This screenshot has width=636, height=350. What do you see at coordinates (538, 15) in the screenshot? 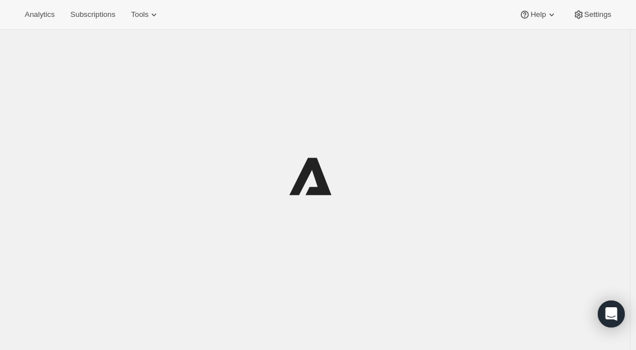
I see `span: Help` at bounding box center [538, 15].